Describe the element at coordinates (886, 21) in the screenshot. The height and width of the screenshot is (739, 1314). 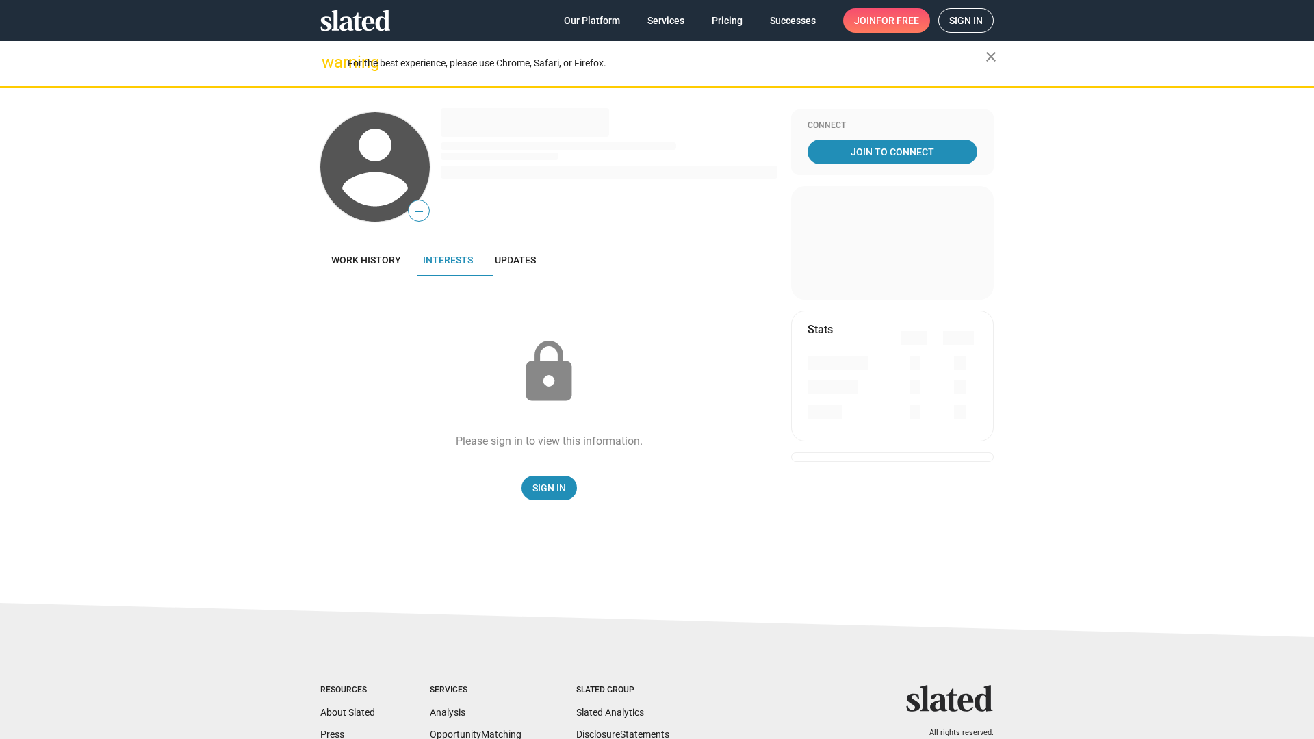
I see `span: Join` at that location.